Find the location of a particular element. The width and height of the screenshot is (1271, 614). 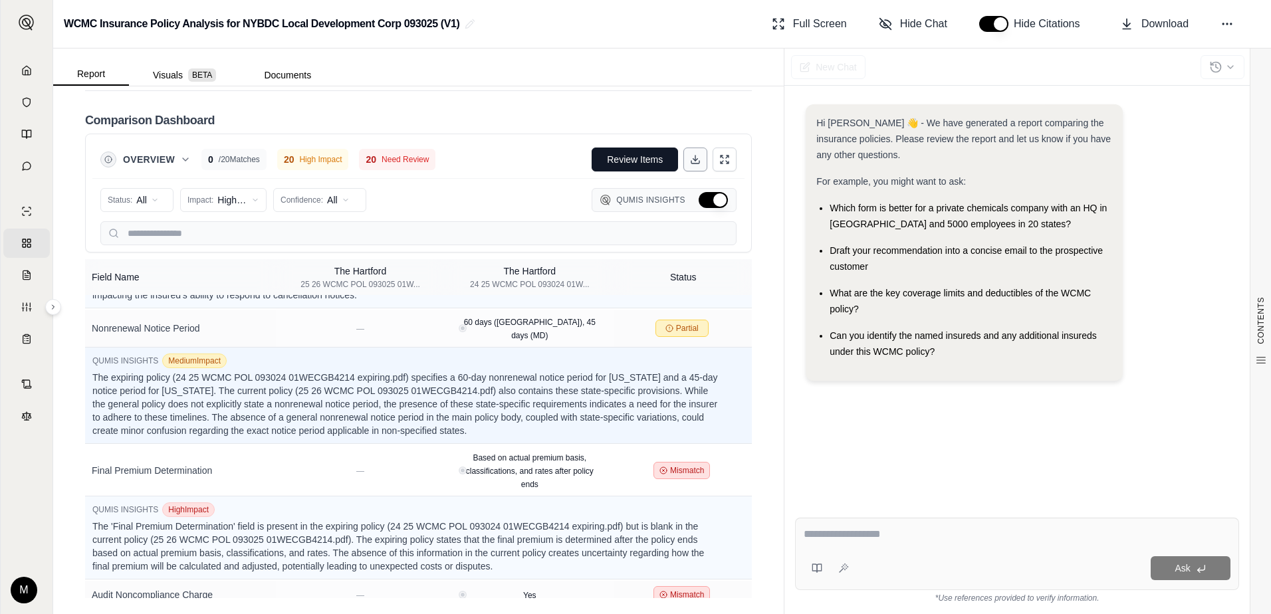

img: Qumis Logo is located at coordinates (605, 200).